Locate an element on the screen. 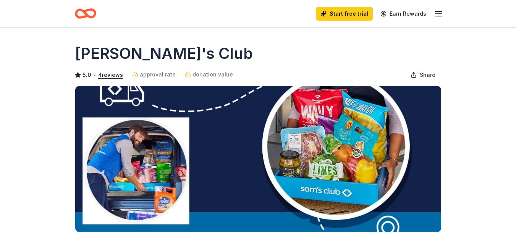 This screenshot has height=242, width=516. span: donation value is located at coordinates (213, 74).